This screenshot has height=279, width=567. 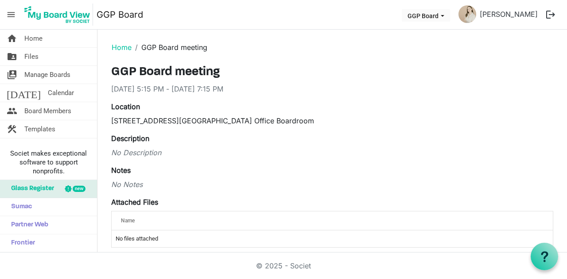 What do you see at coordinates (127, 221) in the screenshot?
I see `span: Name` at bounding box center [127, 221].